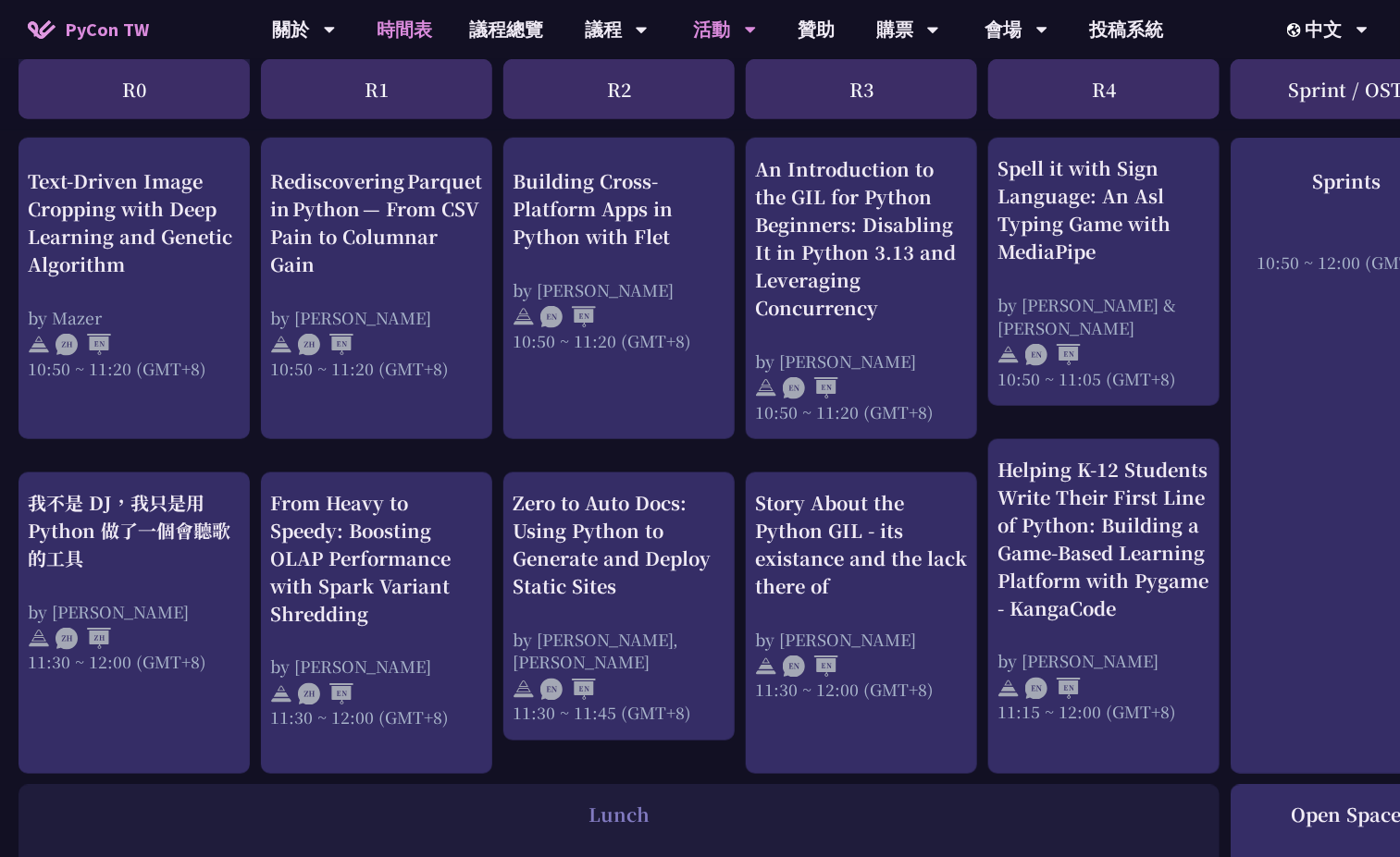 The height and width of the screenshot is (857, 1400). Describe the element at coordinates (134, 89) in the screenshot. I see `div: R0` at that location.